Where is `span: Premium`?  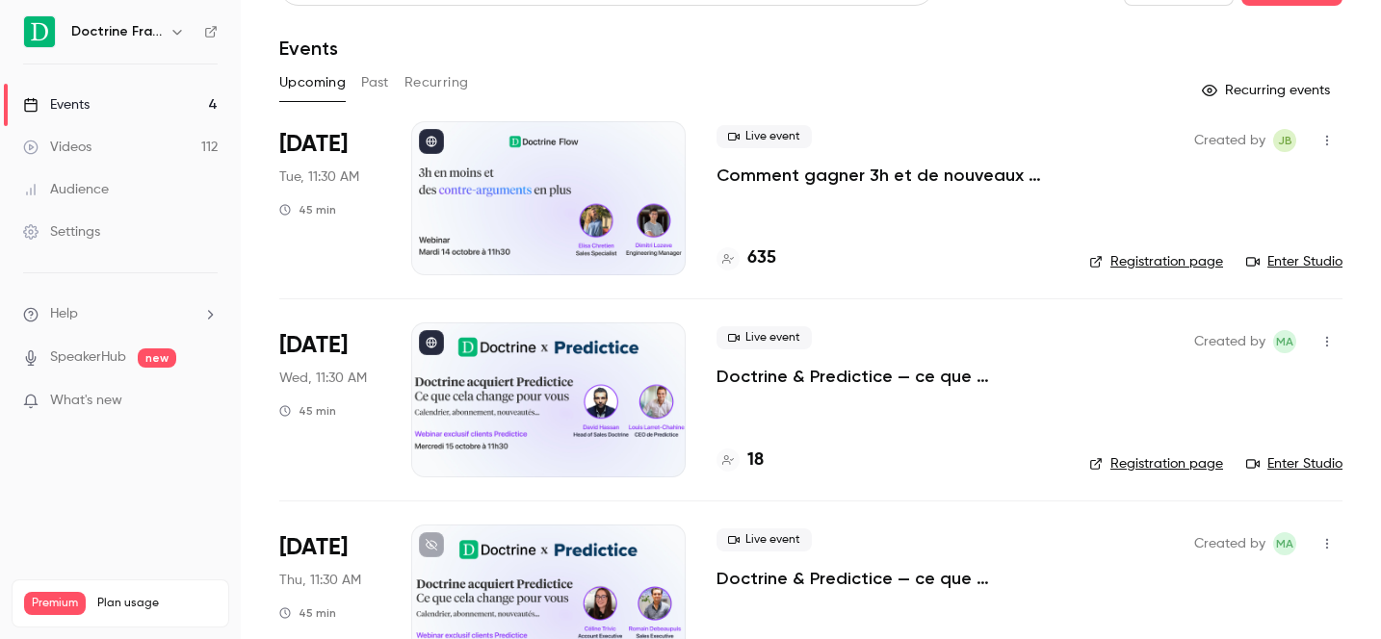
span: Premium is located at coordinates (55, 604).